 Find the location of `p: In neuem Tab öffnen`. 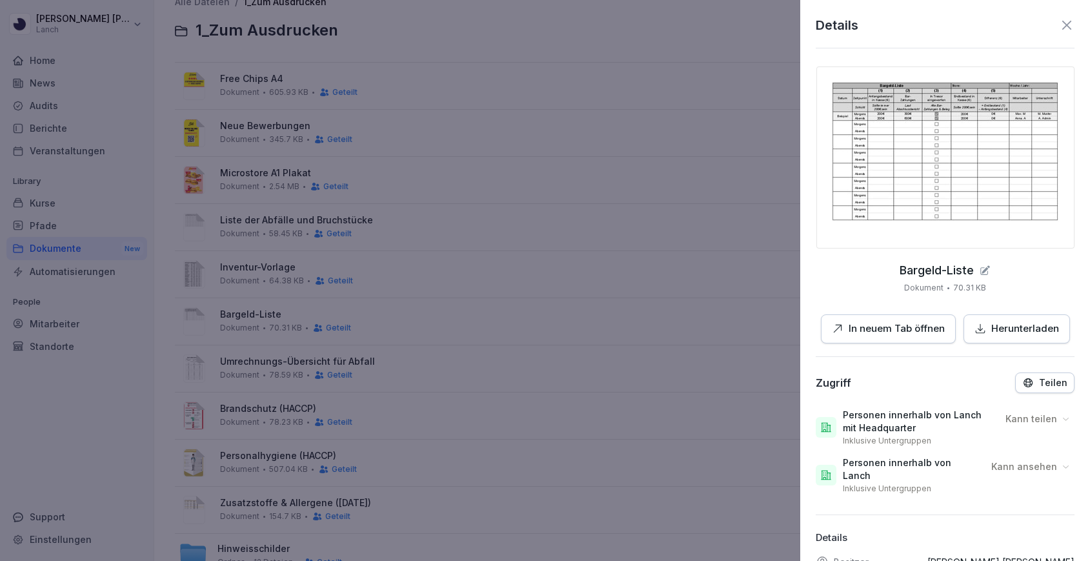

p: In neuem Tab öffnen is located at coordinates (896, 328).